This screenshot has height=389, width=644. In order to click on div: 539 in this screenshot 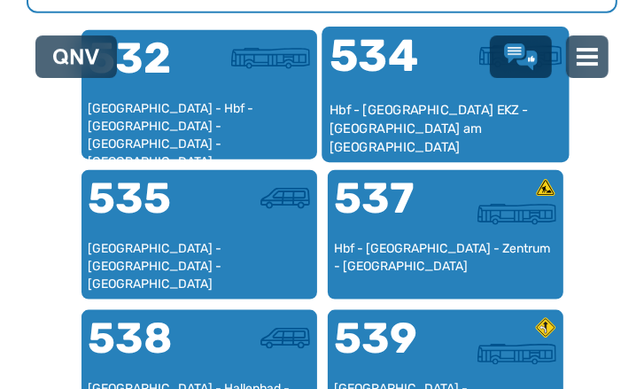, I will do `click(390, 349)`.